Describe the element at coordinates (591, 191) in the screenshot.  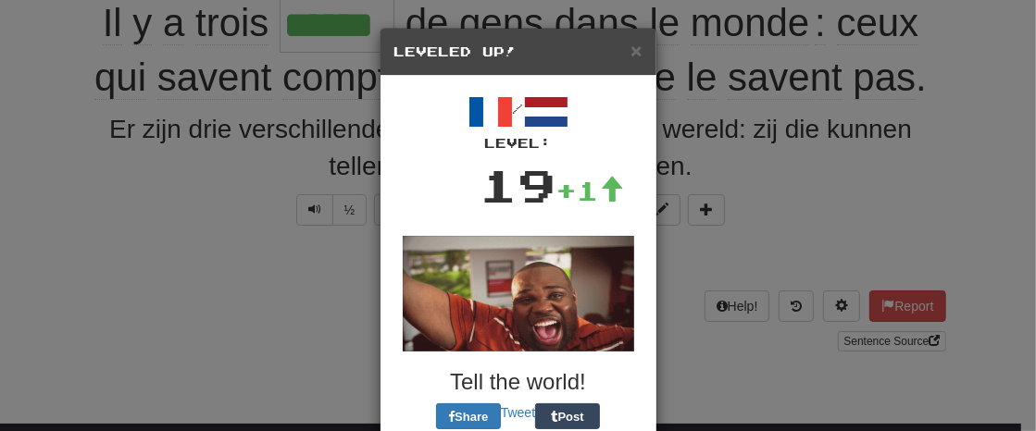
I see `div: +1` at that location.